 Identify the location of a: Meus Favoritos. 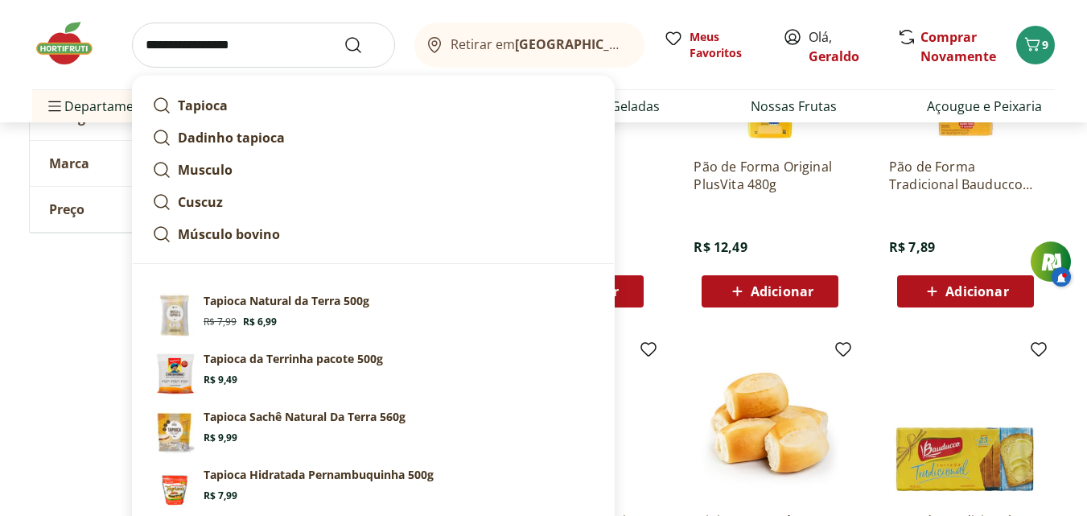
(714, 45).